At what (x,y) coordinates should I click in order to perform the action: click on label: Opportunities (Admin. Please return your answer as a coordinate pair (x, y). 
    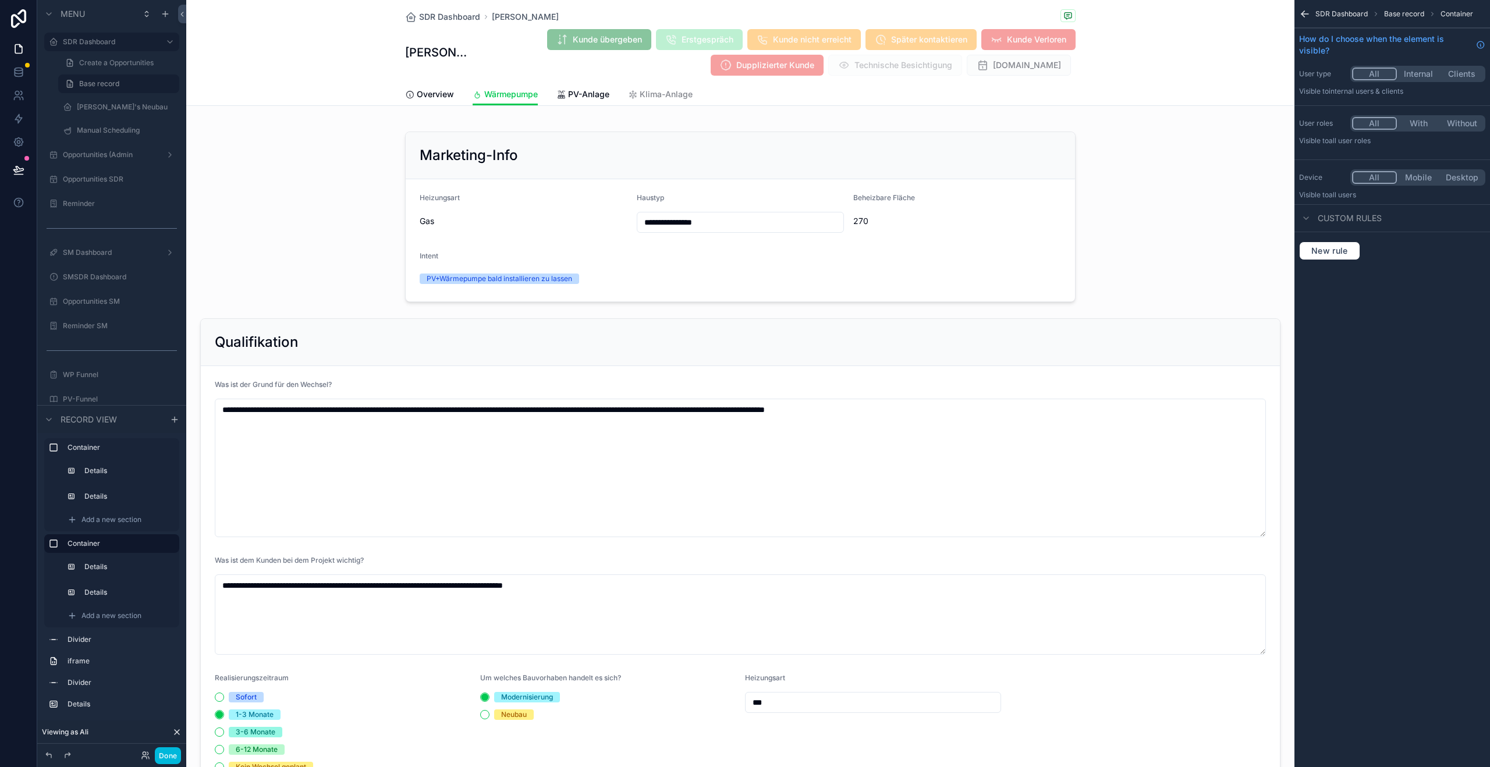
    Looking at the image, I should click on (109, 155).